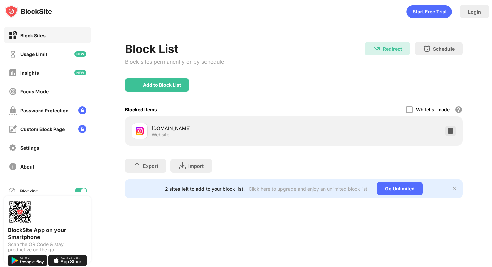 This screenshot has height=267, width=492. Describe the element at coordinates (30, 148) in the screenshot. I see `div: Settings` at that location.